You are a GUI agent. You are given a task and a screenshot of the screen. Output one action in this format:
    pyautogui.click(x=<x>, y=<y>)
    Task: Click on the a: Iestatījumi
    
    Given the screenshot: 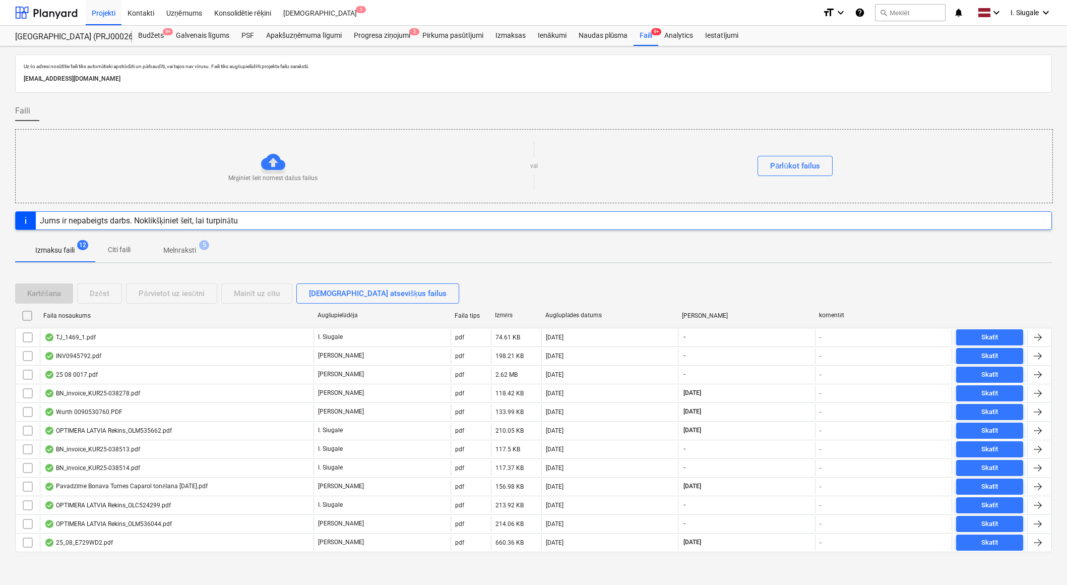 What is the action you would take?
    pyautogui.click(x=722, y=36)
    